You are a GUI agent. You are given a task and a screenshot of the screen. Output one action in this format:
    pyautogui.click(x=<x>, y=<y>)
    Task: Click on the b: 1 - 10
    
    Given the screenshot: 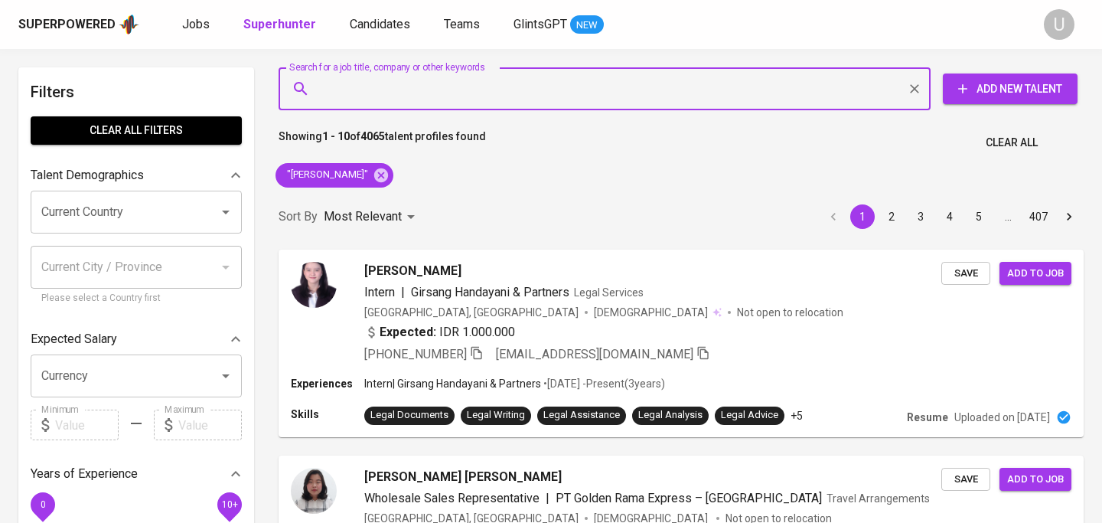 What is the action you would take?
    pyautogui.click(x=336, y=136)
    